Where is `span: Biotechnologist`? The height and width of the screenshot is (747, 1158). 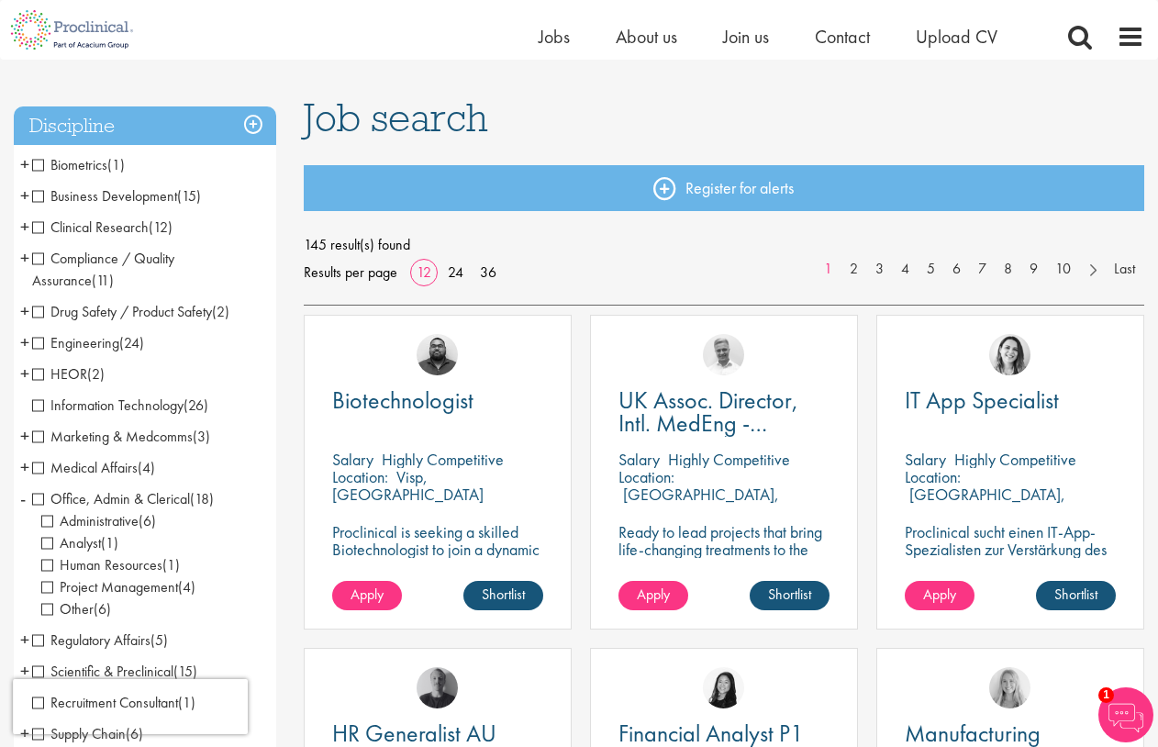
span: Biotechnologist is located at coordinates (403, 400).